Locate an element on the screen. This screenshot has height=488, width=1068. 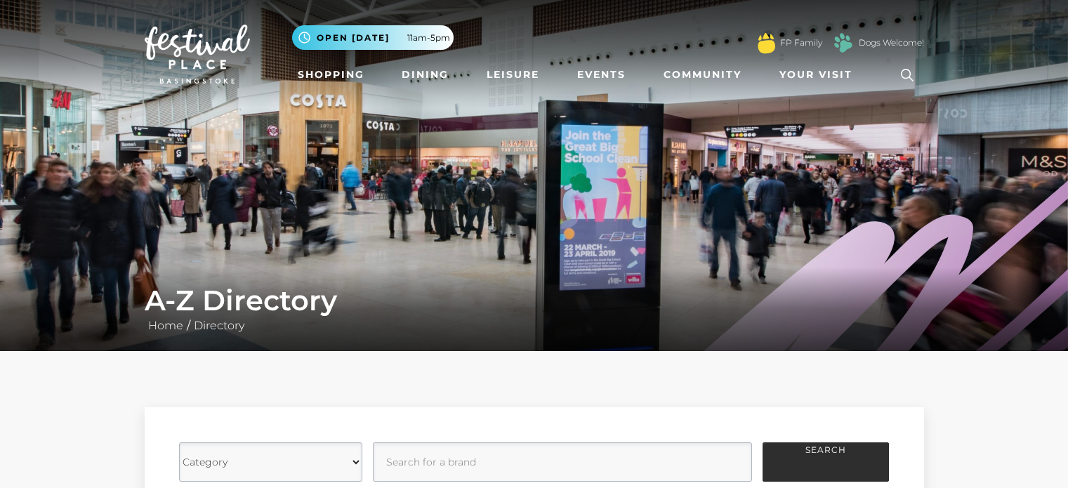
a: Leisure is located at coordinates (512, 74).